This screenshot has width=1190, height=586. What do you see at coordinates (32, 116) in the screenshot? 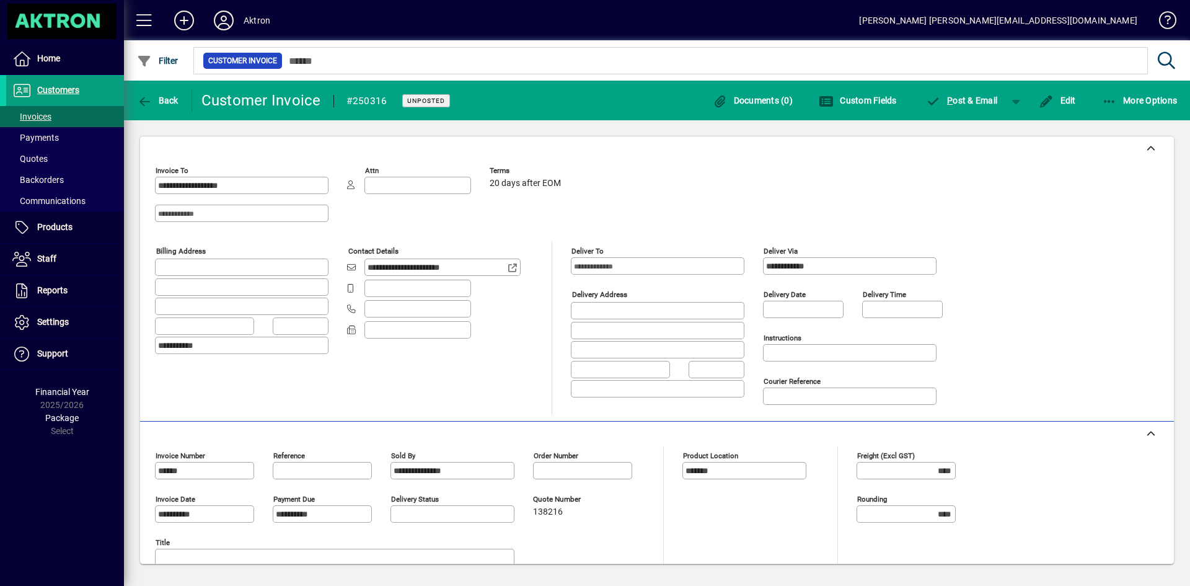
I see `span: Invoices` at bounding box center [32, 116].